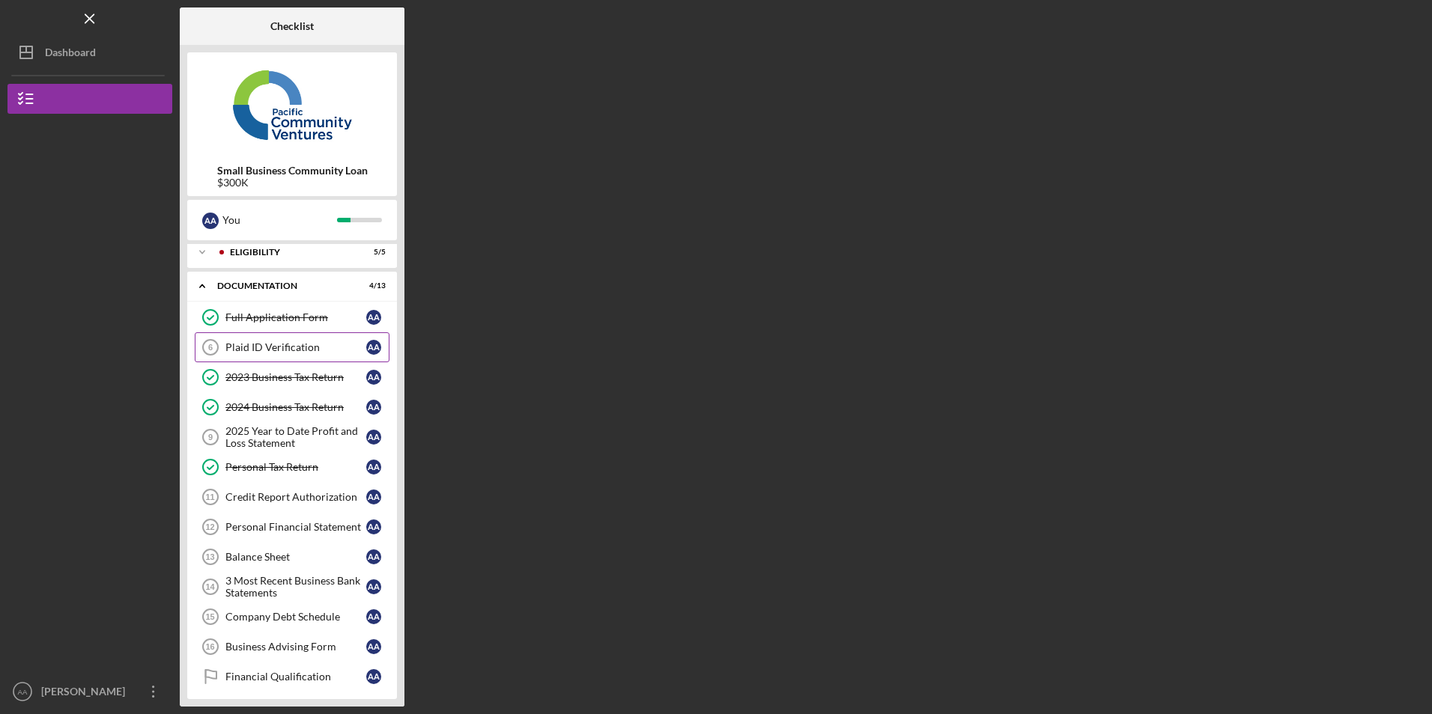 This screenshot has width=1432, height=714. Describe the element at coordinates (210, 617) in the screenshot. I see `tspan: 15` at that location.